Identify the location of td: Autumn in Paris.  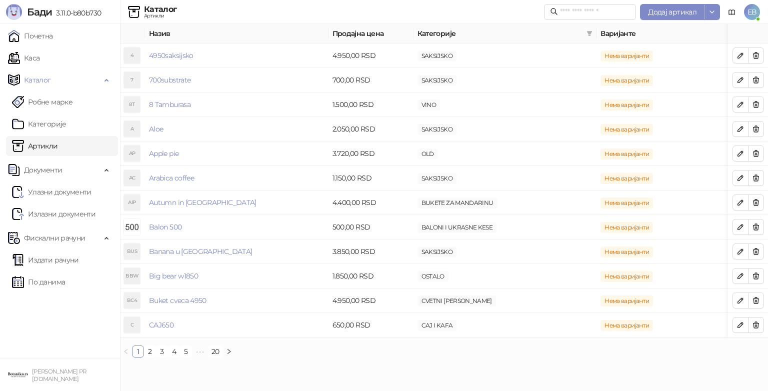
(236, 202).